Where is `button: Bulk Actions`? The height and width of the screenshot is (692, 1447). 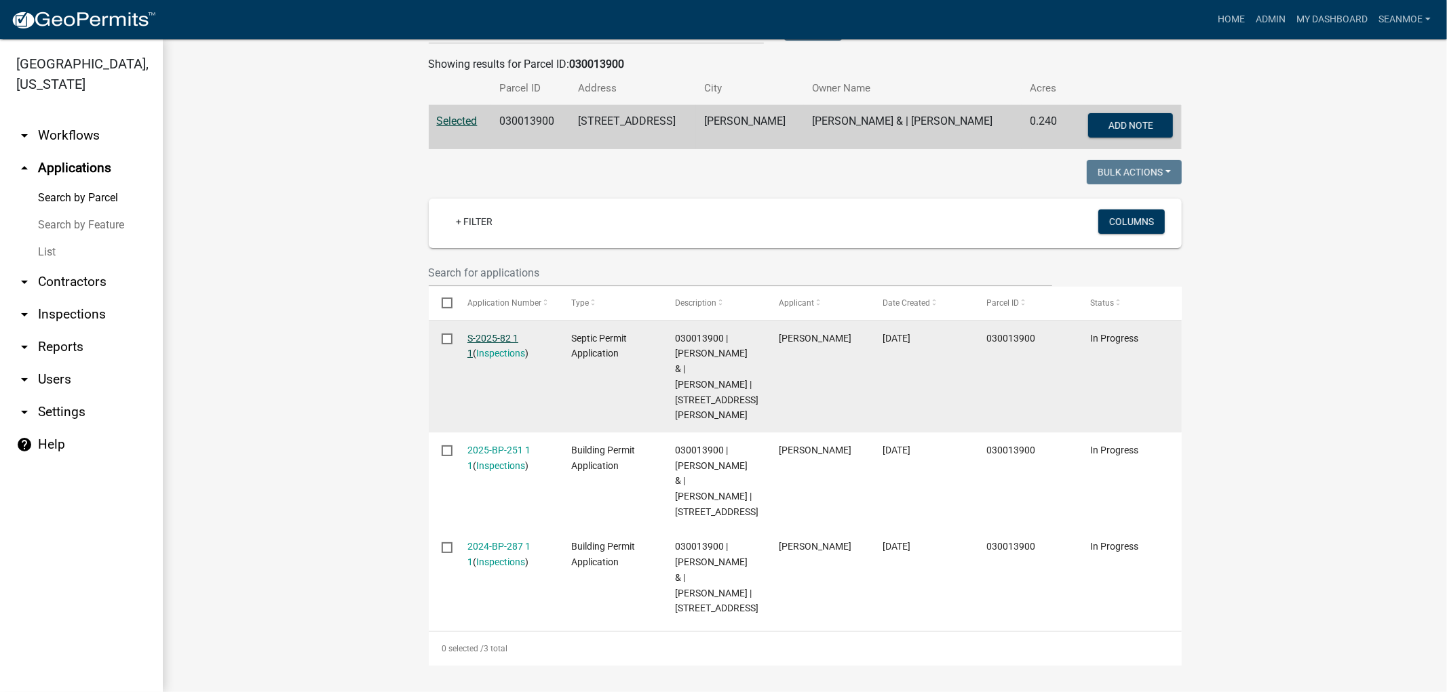
button: Bulk Actions is located at coordinates (1134, 172).